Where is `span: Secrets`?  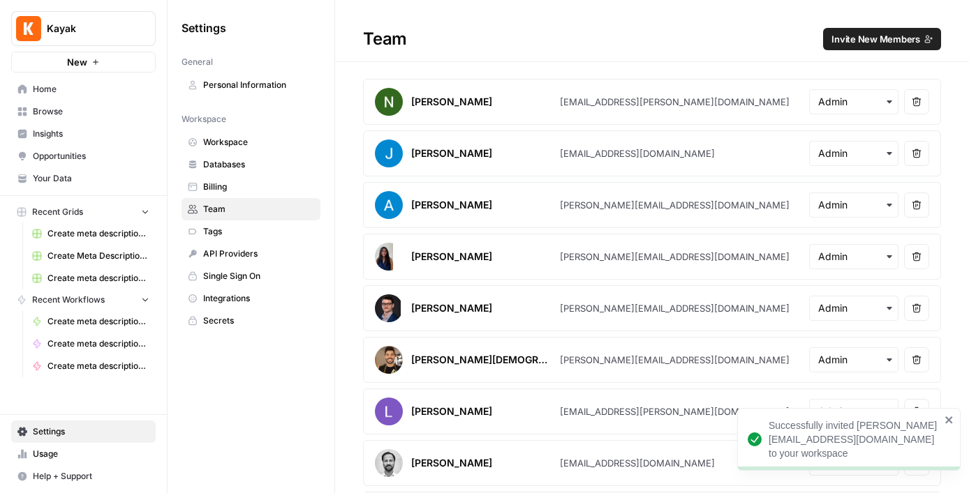 span: Secrets is located at coordinates (258, 321).